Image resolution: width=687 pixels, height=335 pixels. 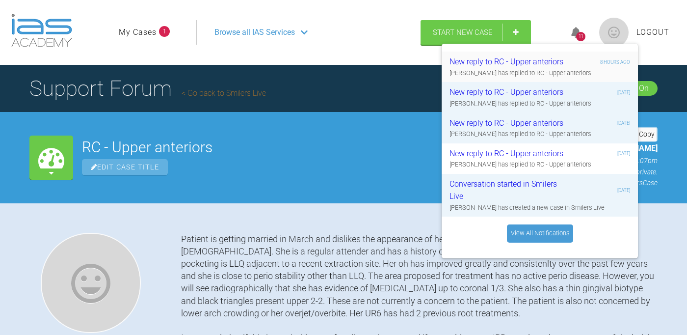 What do you see at coordinates (615, 62) in the screenshot?
I see `div: 8 hours ago` at bounding box center [615, 62].